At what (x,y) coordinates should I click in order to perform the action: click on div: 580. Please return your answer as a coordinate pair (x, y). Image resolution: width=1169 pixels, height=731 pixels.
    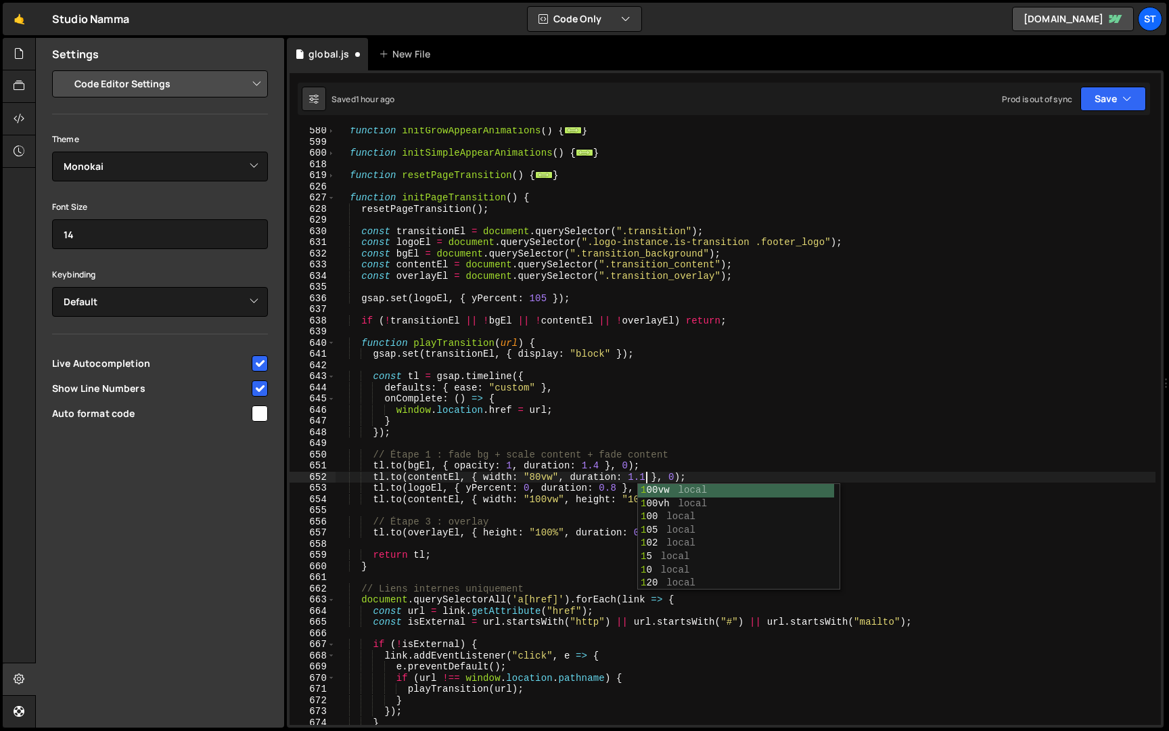
    Looking at the image, I should click on (313, 131).